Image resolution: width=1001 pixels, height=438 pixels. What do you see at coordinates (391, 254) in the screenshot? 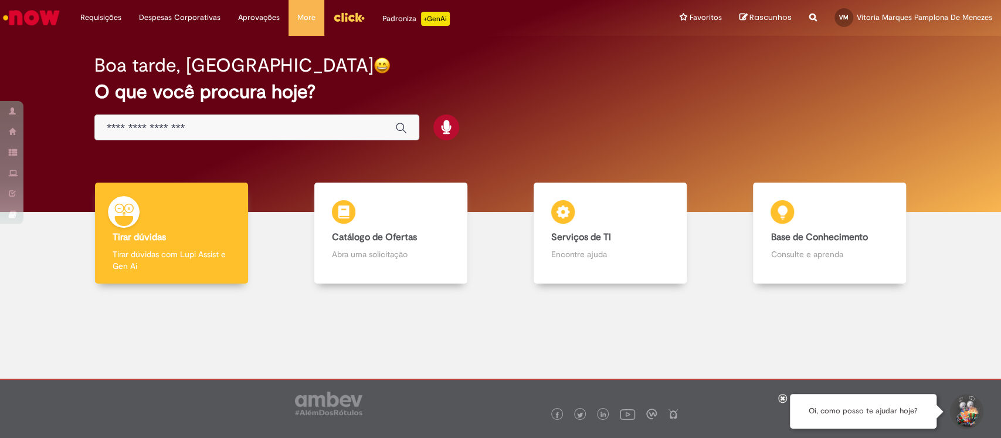
I see `p: Abra uma solicitação` at bounding box center [391, 254].